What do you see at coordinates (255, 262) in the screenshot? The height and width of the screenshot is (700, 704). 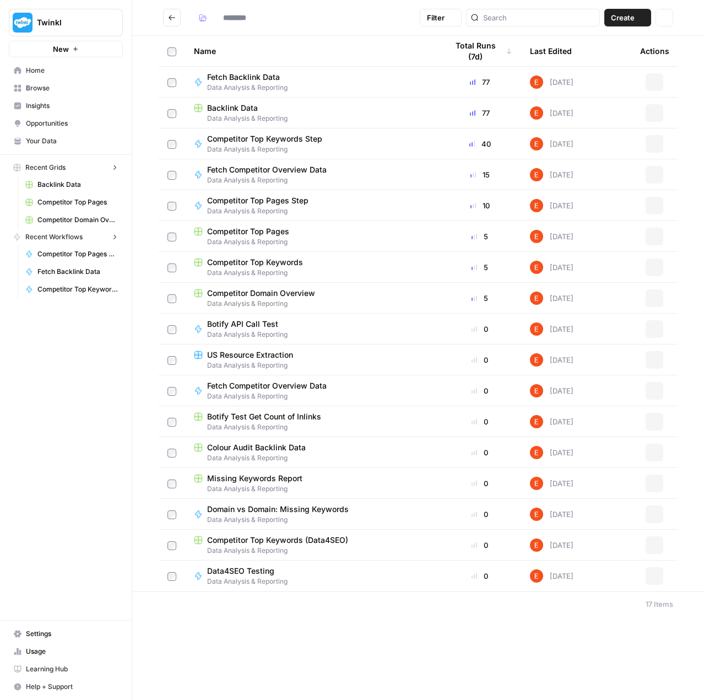 I see `span: Competitor Top Keywords` at bounding box center [255, 262].